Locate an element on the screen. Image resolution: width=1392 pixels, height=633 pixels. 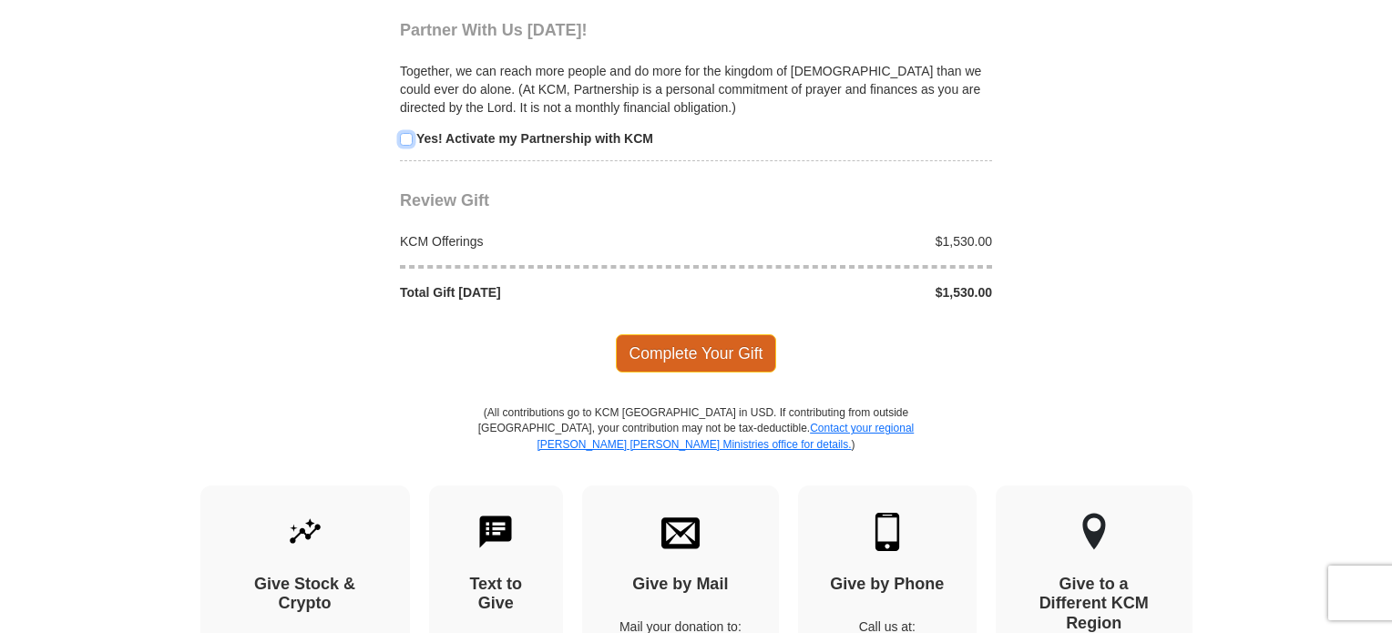
h4: Text to Give is located at coordinates (496, 594).